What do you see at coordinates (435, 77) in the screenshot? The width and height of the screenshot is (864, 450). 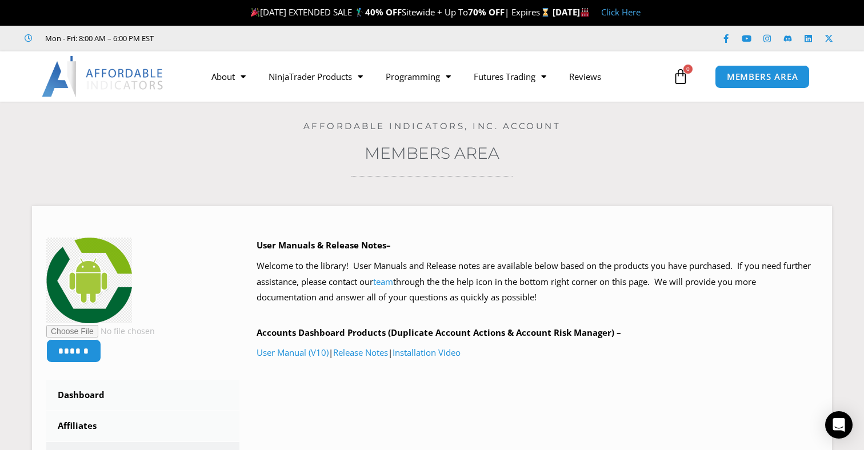 I see `nav: Menu` at bounding box center [435, 77].